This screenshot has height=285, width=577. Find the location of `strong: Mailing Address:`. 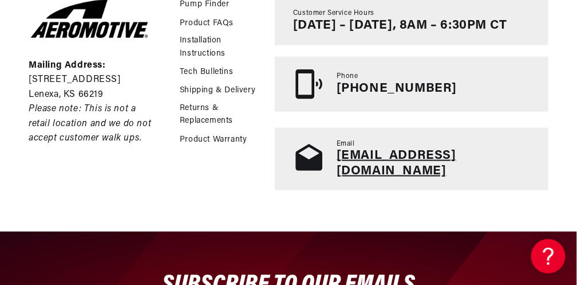

strong: Mailing Address: is located at coordinates (67, 65).